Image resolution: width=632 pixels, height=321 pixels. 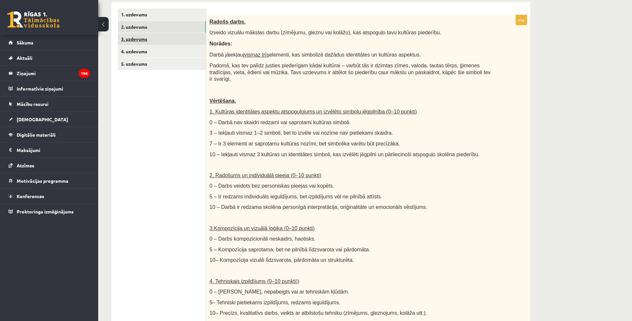 I want to click on span: Digitālie materiāli, so click(x=36, y=135).